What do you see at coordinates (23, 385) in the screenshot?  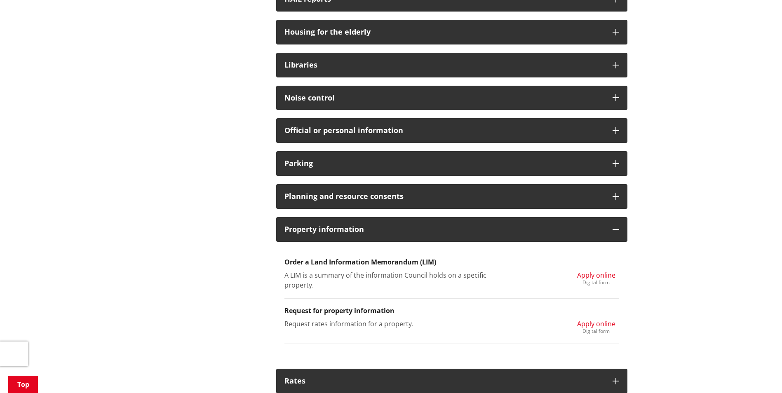 I see `a: Top` at bounding box center [23, 385].